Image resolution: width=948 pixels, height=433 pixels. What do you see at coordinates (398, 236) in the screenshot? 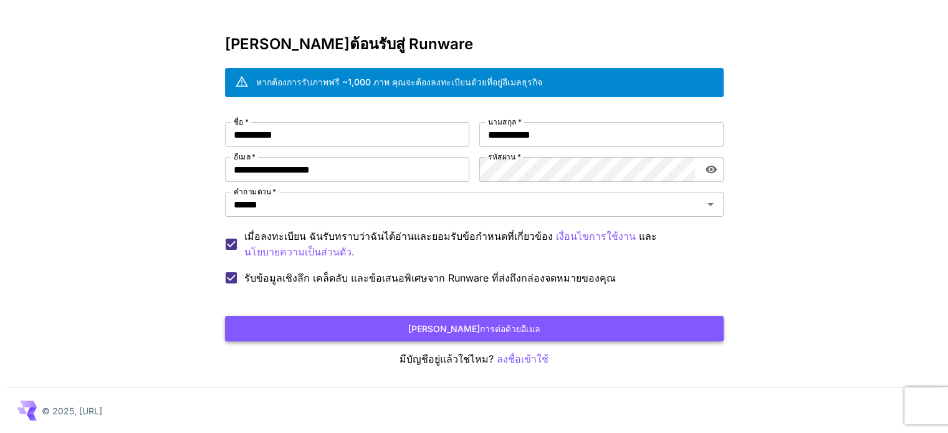
I see `font: เมื่อลงทะเบียน ฉันรับทราบว่าฉันได้อ่านและยอมรับข้อกำหนดที่เกี่ยวข้อง` at bounding box center [398, 236].